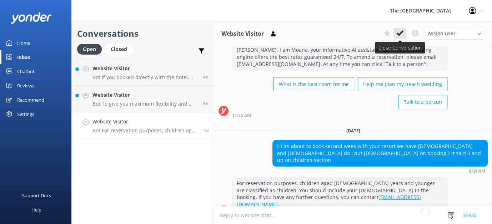 The width and height of the screenshot is (492, 224). I want to click on div: Chatbot, so click(26, 71).